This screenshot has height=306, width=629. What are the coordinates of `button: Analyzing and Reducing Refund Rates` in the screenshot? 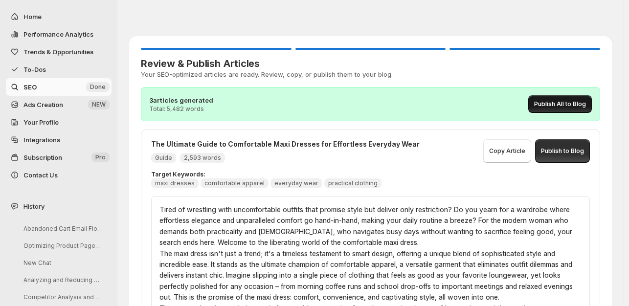 It's located at (62, 280).